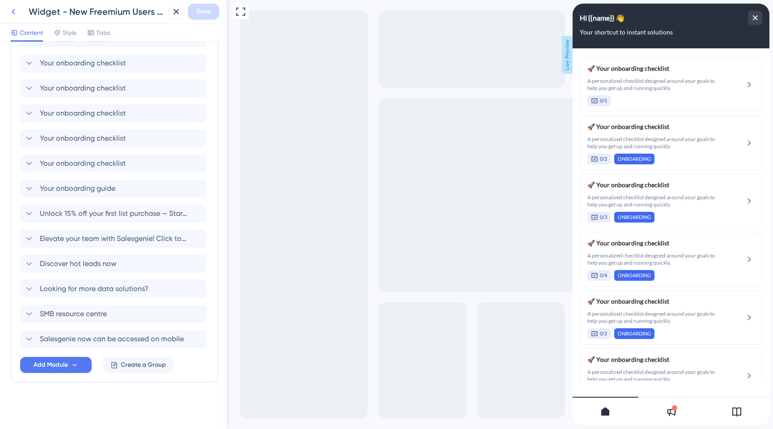 This screenshot has height=429, width=773. Describe the element at coordinates (51, 365) in the screenshot. I see `span: Add Module` at that location.